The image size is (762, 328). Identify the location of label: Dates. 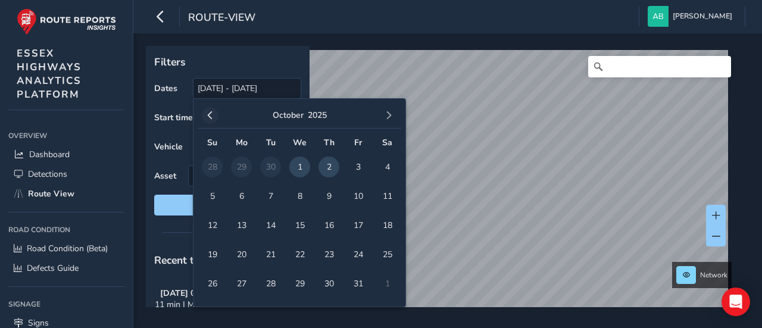
(166, 88).